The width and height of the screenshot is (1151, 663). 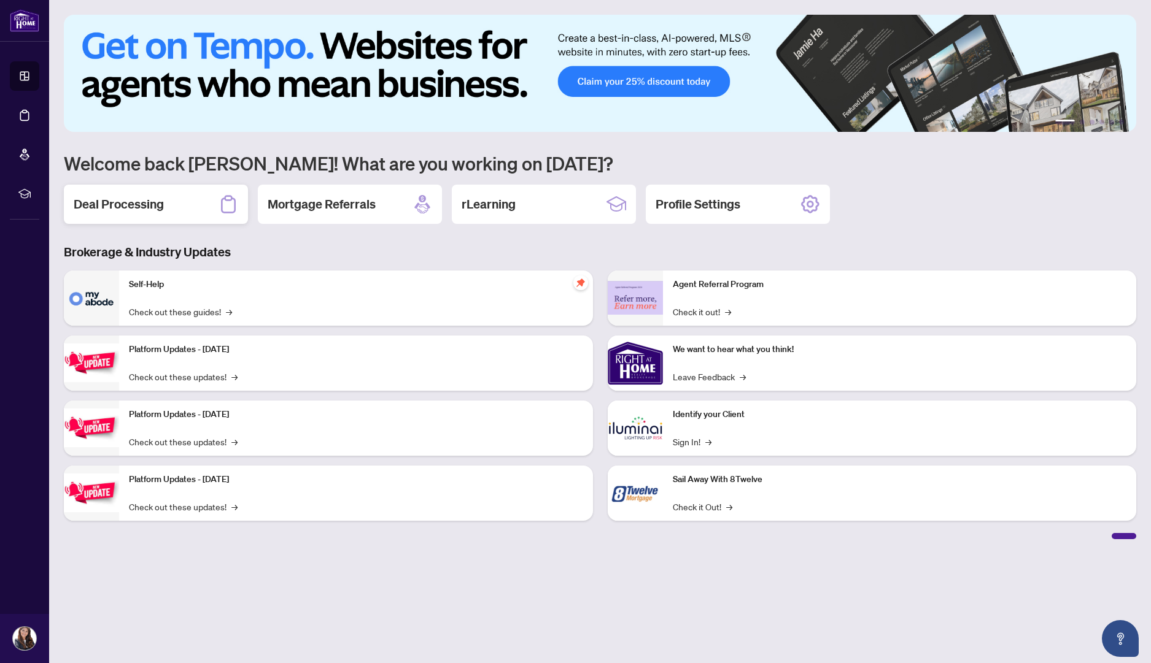 I want to click on p: Self-Help, so click(x=356, y=285).